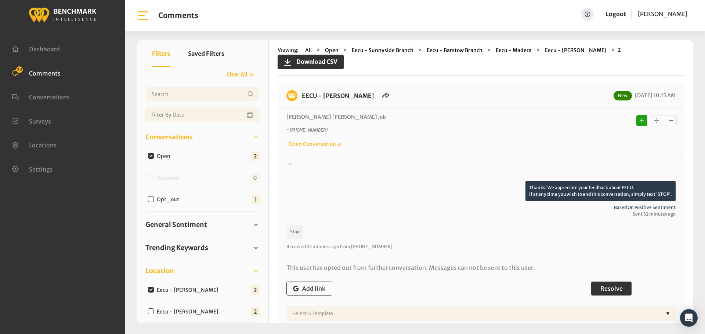 This screenshot has height=334, width=705. What do you see at coordinates (31, 121) in the screenshot?
I see `a: Surveys` at bounding box center [31, 121].